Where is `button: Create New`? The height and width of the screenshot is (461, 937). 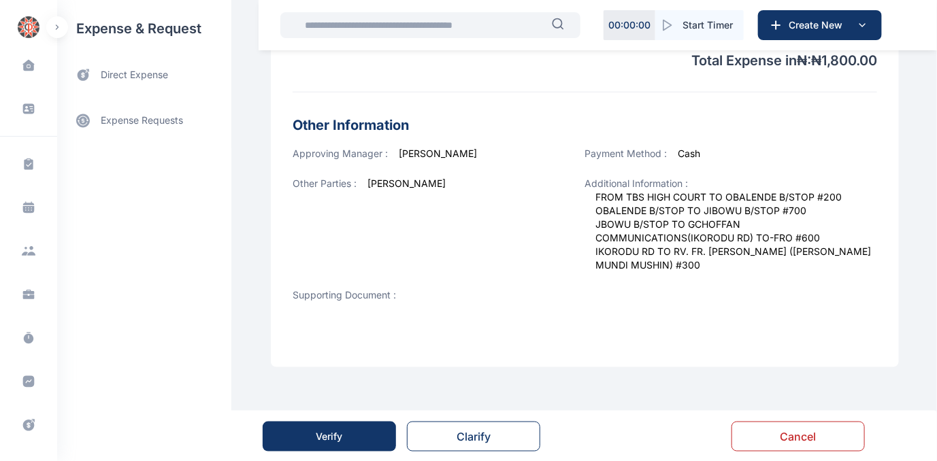 button: Create New is located at coordinates (820, 25).